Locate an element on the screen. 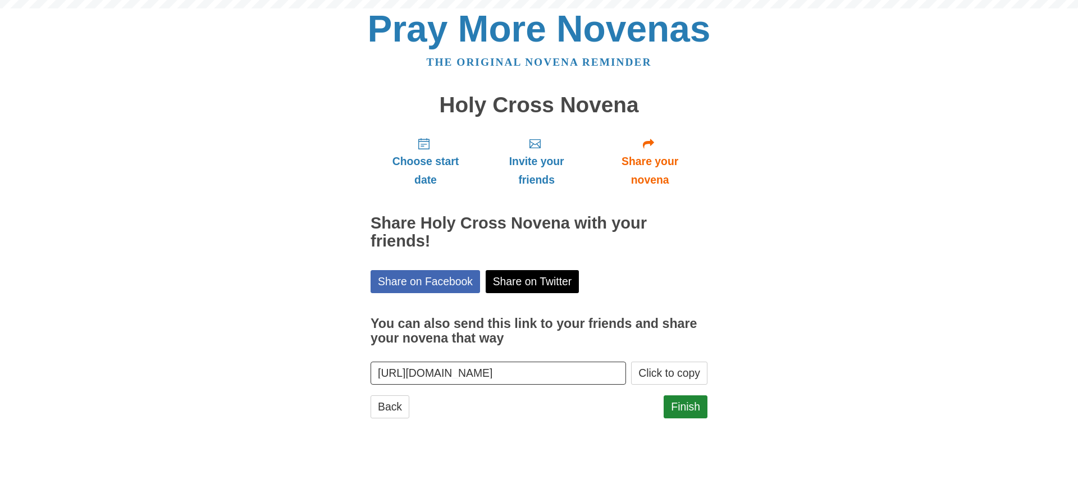  a: Share your novena is located at coordinates (650, 161).